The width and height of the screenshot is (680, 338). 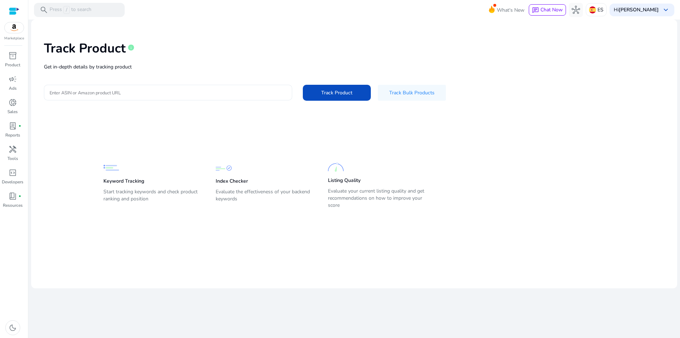 What do you see at coordinates (152, 198) in the screenshot?
I see `p: Start tracking keywords and check product ranking and position` at bounding box center [152, 198].